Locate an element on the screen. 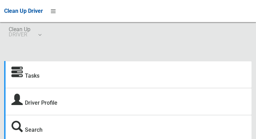 Image resolution: width=256 pixels, height=139 pixels. a: Search is located at coordinates (34, 129).